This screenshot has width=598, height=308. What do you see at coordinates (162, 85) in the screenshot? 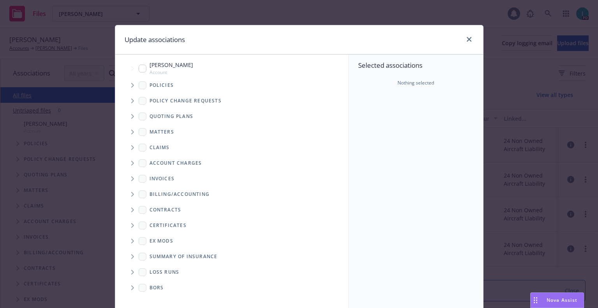
I see `span: Policies` at bounding box center [162, 85].